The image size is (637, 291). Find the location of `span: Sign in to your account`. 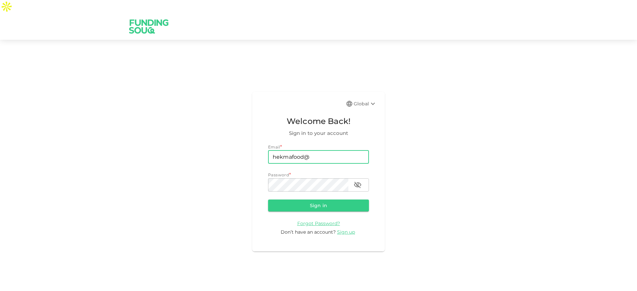

span: Sign in to your account is located at coordinates (319, 133).